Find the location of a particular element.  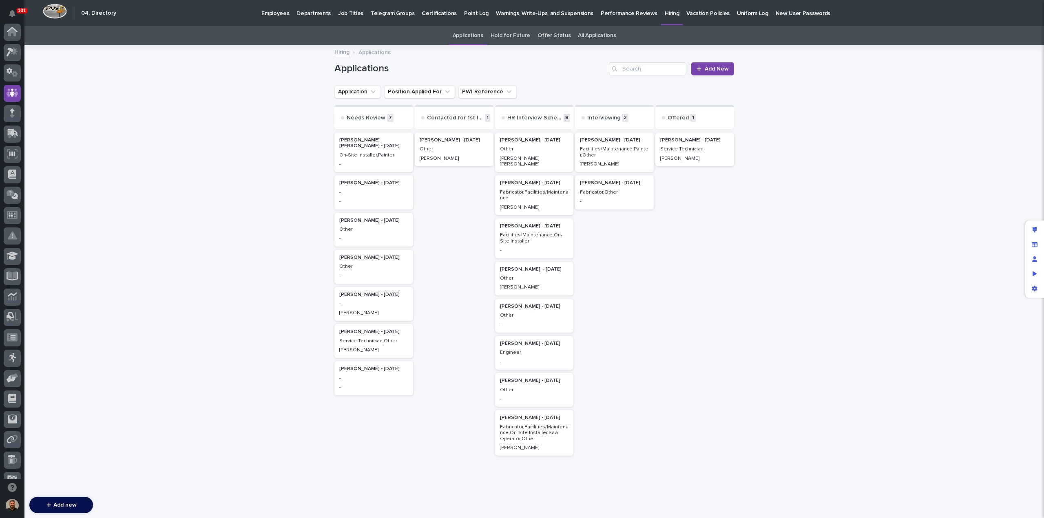

p: Contacted for 1st Interview is located at coordinates (455, 118).